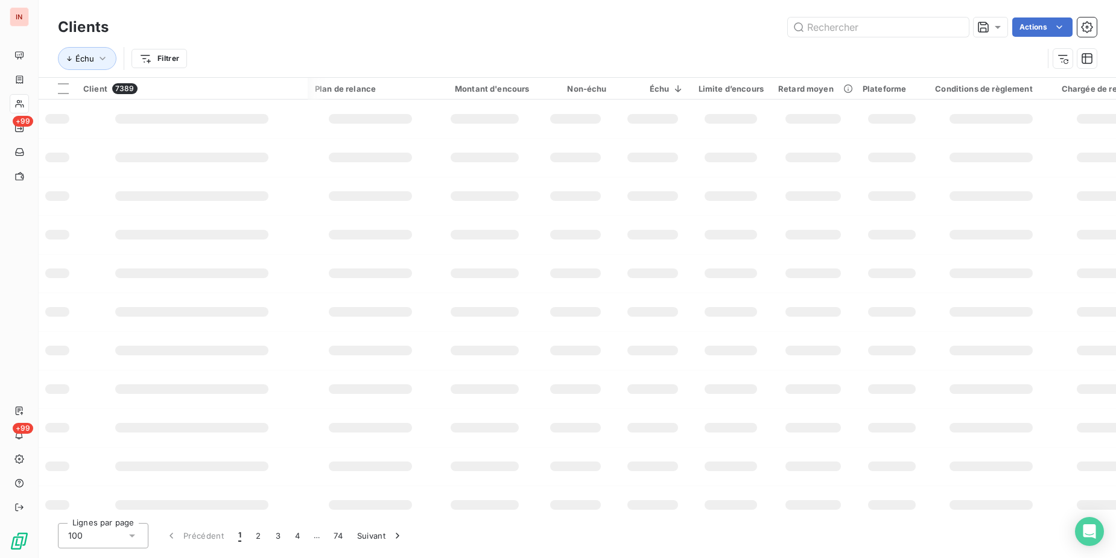 The height and width of the screenshot is (558, 1116). Describe the element at coordinates (653, 89) in the screenshot. I see `div: Échu` at that location.